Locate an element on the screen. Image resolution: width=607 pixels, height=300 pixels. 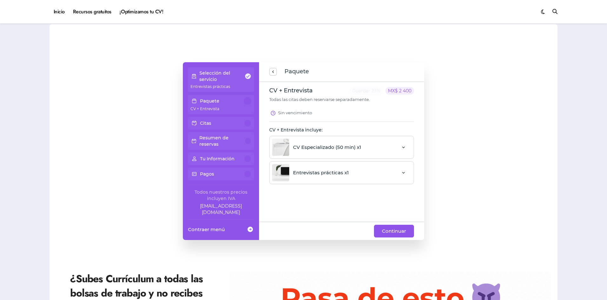
div: CV Especializado (50 min) x1 is located at coordinates (316, 147).